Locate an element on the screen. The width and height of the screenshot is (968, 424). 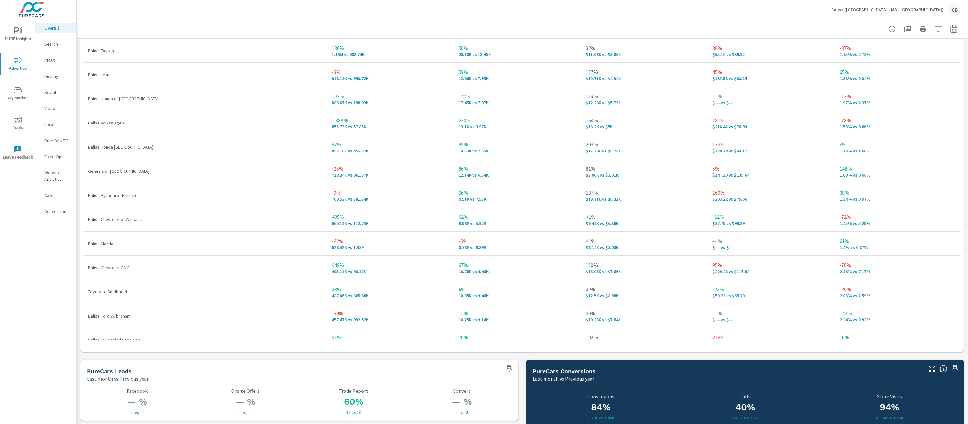
p: 76% is located at coordinates (517, 337).